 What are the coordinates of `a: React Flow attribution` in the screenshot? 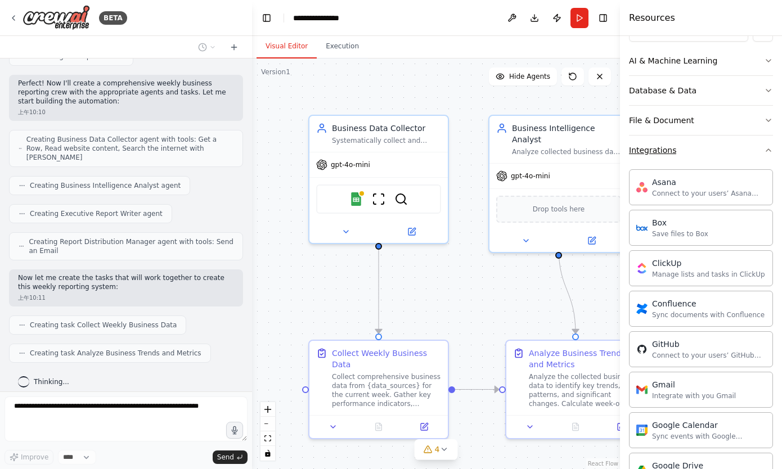 It's located at (603, 464).